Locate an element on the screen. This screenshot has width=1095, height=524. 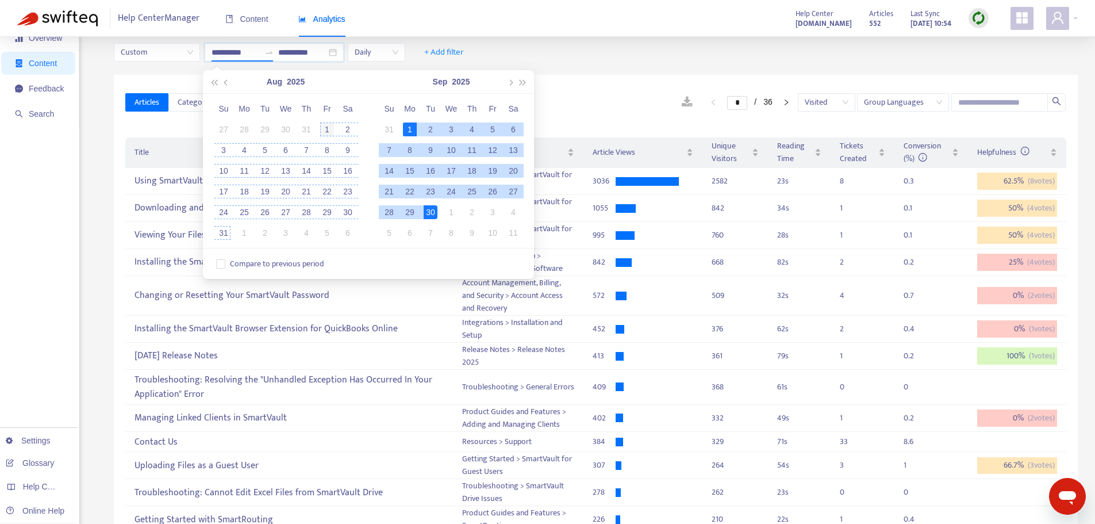
div: 995 is located at coordinates (604, 235).